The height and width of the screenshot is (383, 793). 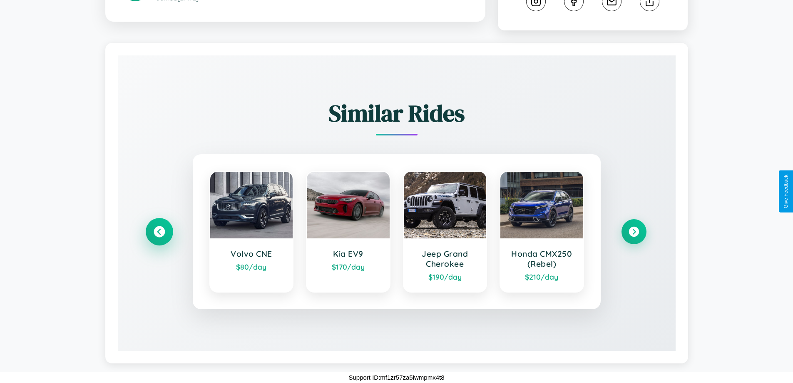 I want to click on div: $ 210 /day, so click(x=542, y=277).